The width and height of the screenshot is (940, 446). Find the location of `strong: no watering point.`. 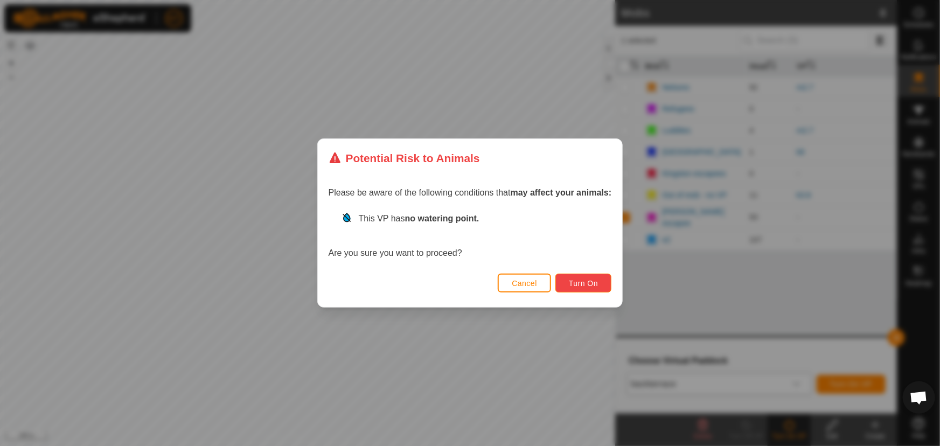

strong: no watering point. is located at coordinates (442, 218).